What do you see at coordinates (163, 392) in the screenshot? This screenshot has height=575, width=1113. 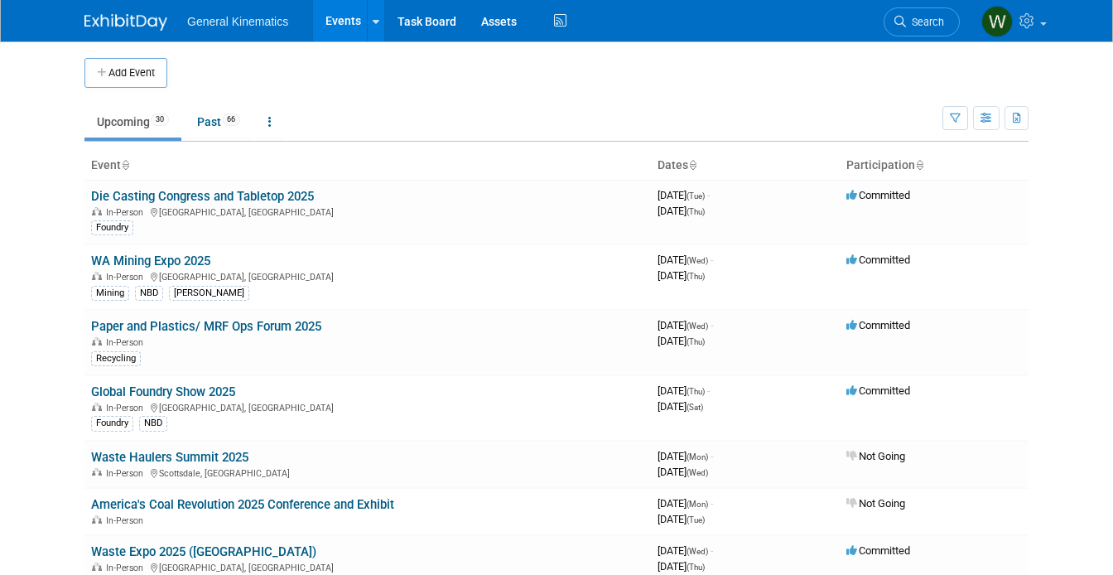 I see `a: Global Foundry Show 2025` at bounding box center [163, 392].